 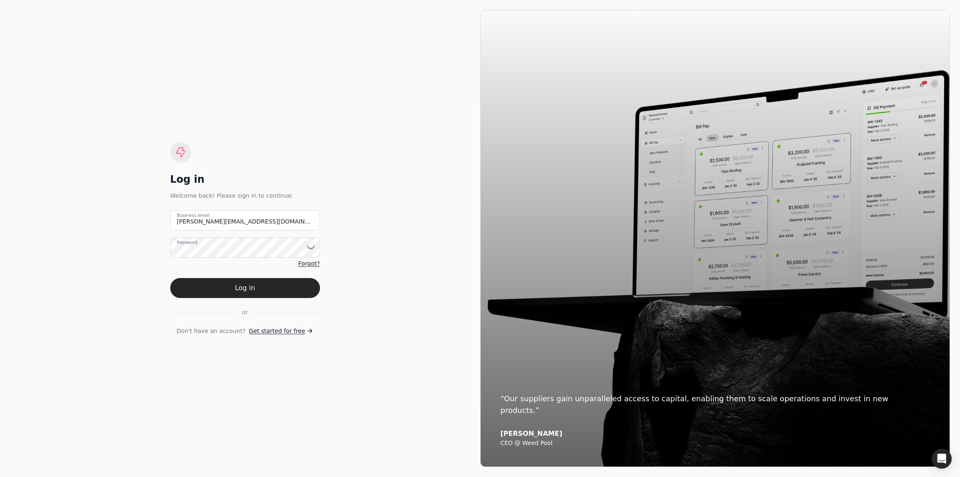 What do you see at coordinates (245, 312) in the screenshot?
I see `span: or` at bounding box center [245, 312].